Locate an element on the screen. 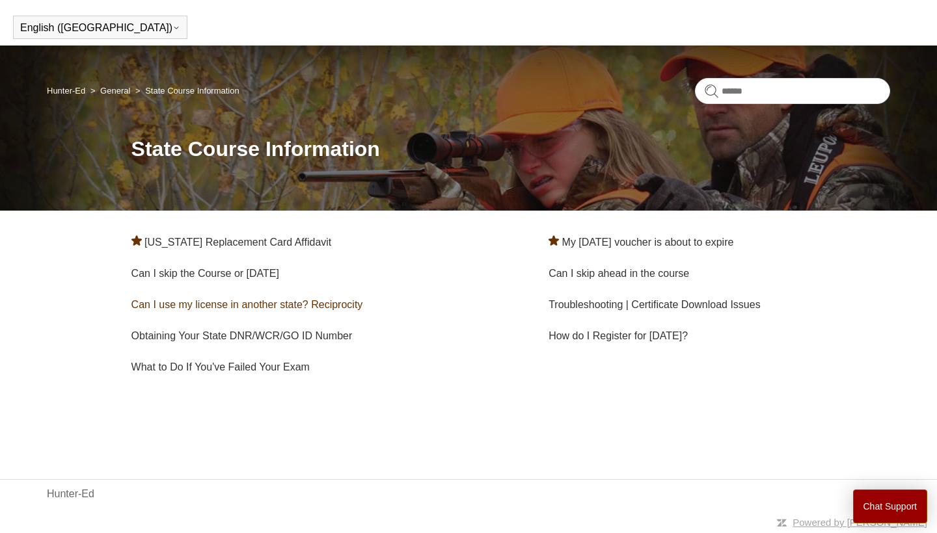 Image resolution: width=937 pixels, height=533 pixels. a: State Course Information is located at coordinates (192, 90).